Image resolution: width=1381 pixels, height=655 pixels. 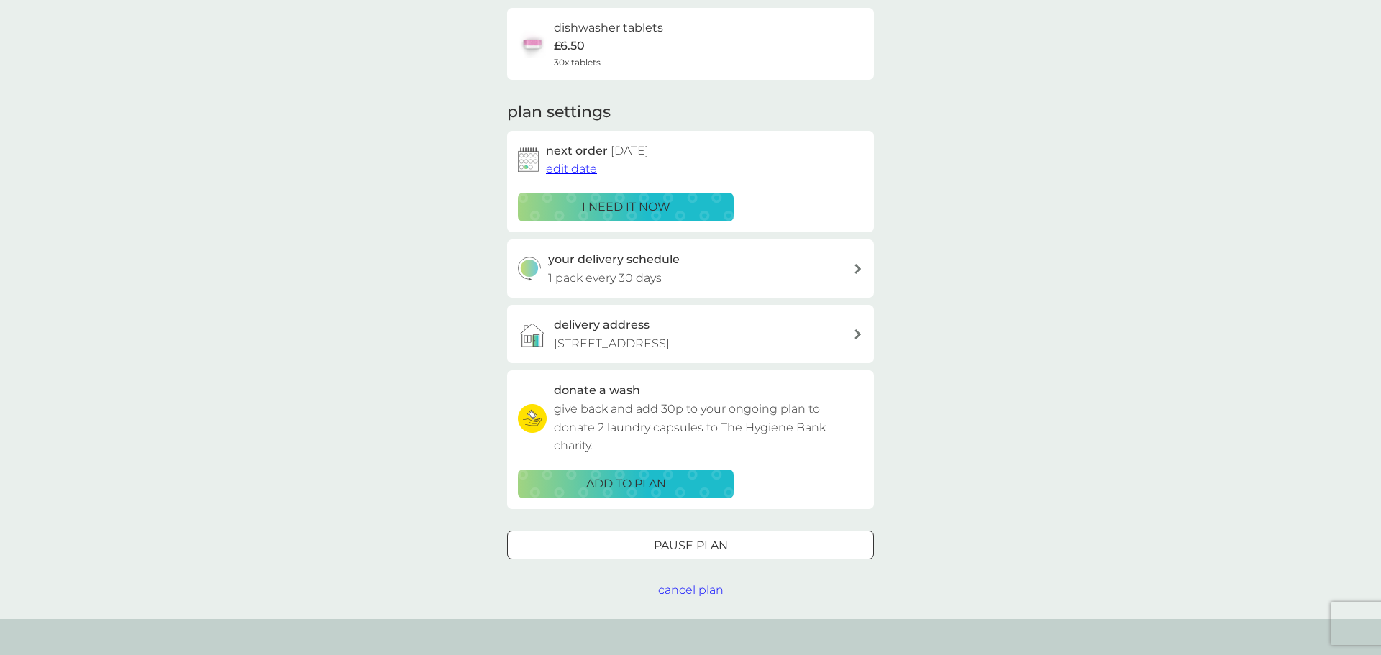 I want to click on p: ADD TO PLAN, so click(x=626, y=484).